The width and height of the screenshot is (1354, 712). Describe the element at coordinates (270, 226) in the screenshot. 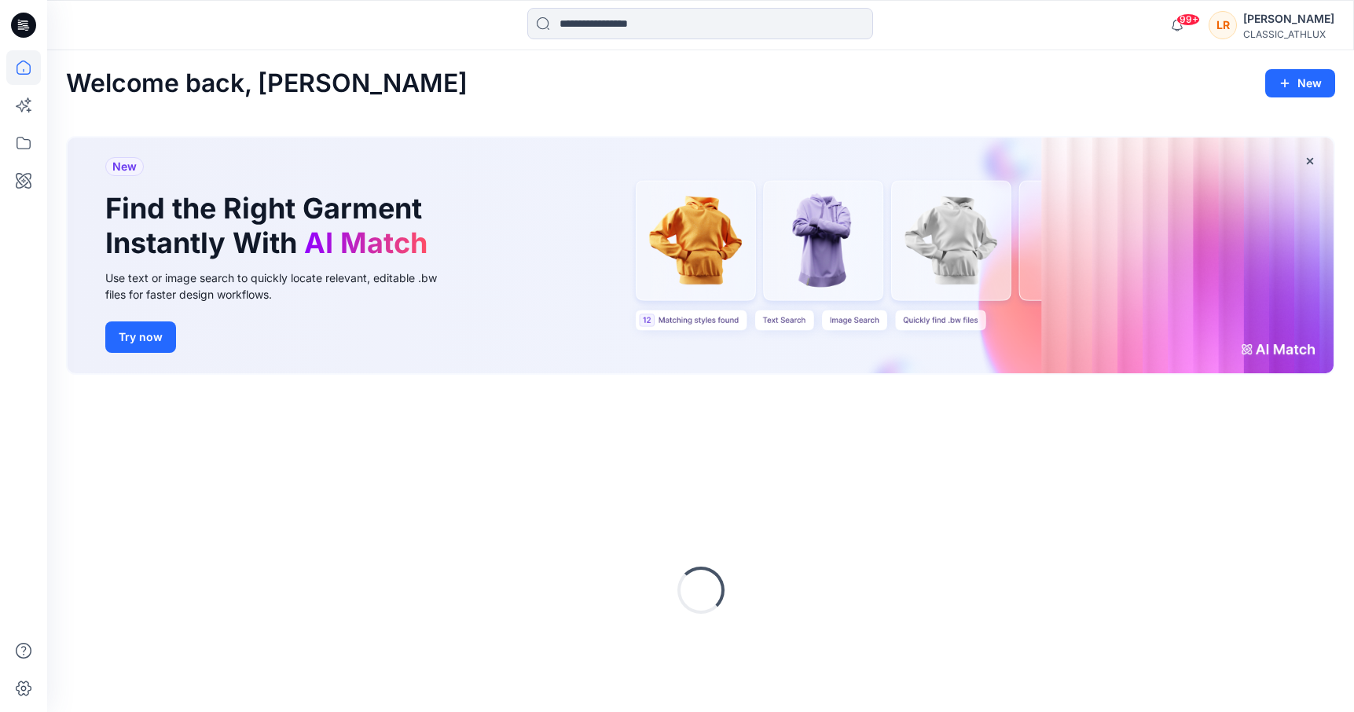

I see `h1: Find the Right Garment Instantly With` at that location.